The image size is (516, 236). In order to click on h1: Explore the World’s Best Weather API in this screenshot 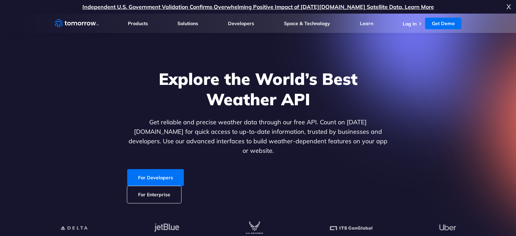, I will do `click(258, 89)`.